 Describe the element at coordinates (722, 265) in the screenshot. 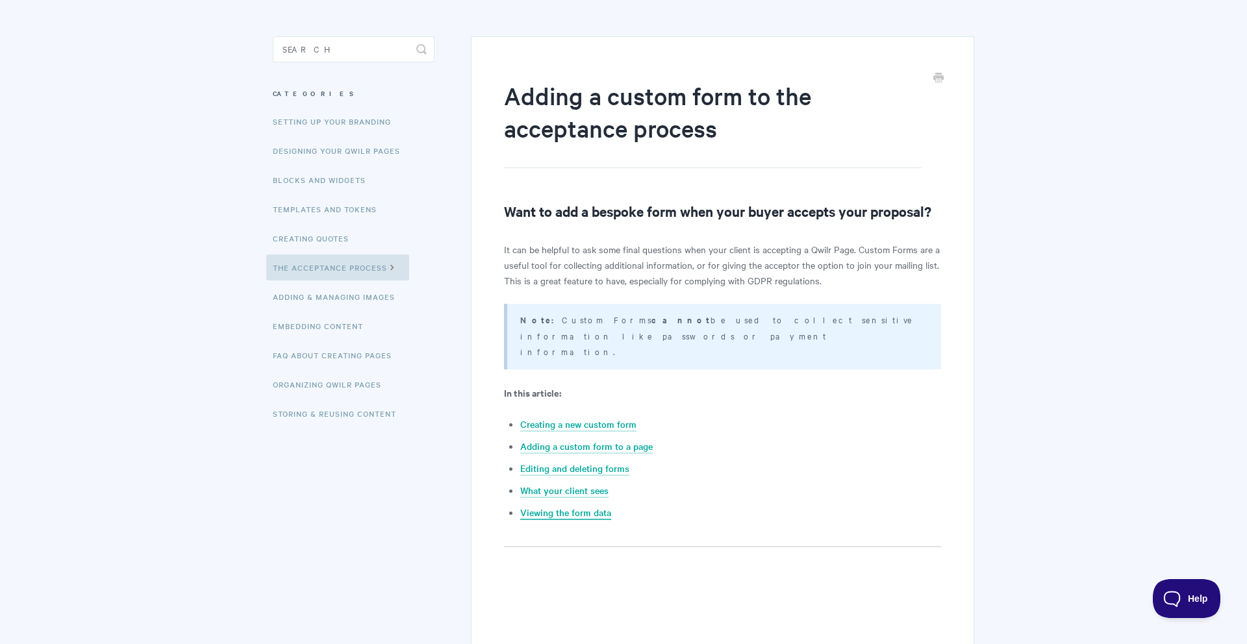

I see `p: It can be helpful to ask some final questions when your client is accepting a Qwilr Page. Custom ...` at that location.